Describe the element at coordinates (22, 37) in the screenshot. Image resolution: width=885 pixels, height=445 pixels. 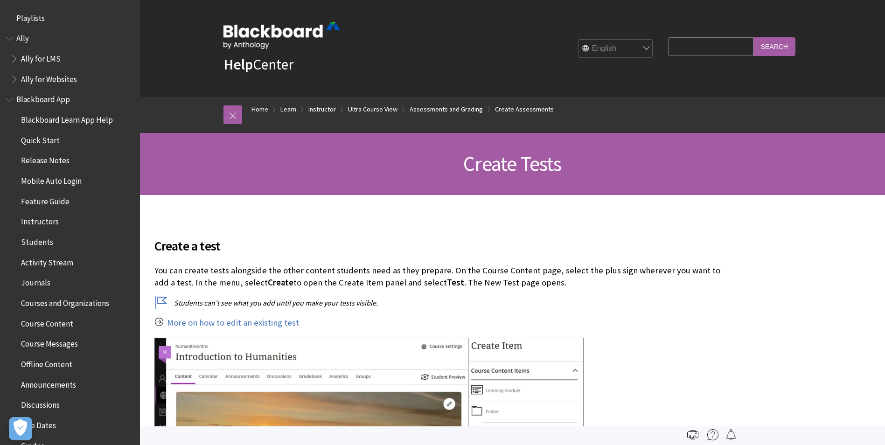
I see `span: Ally` at that location.